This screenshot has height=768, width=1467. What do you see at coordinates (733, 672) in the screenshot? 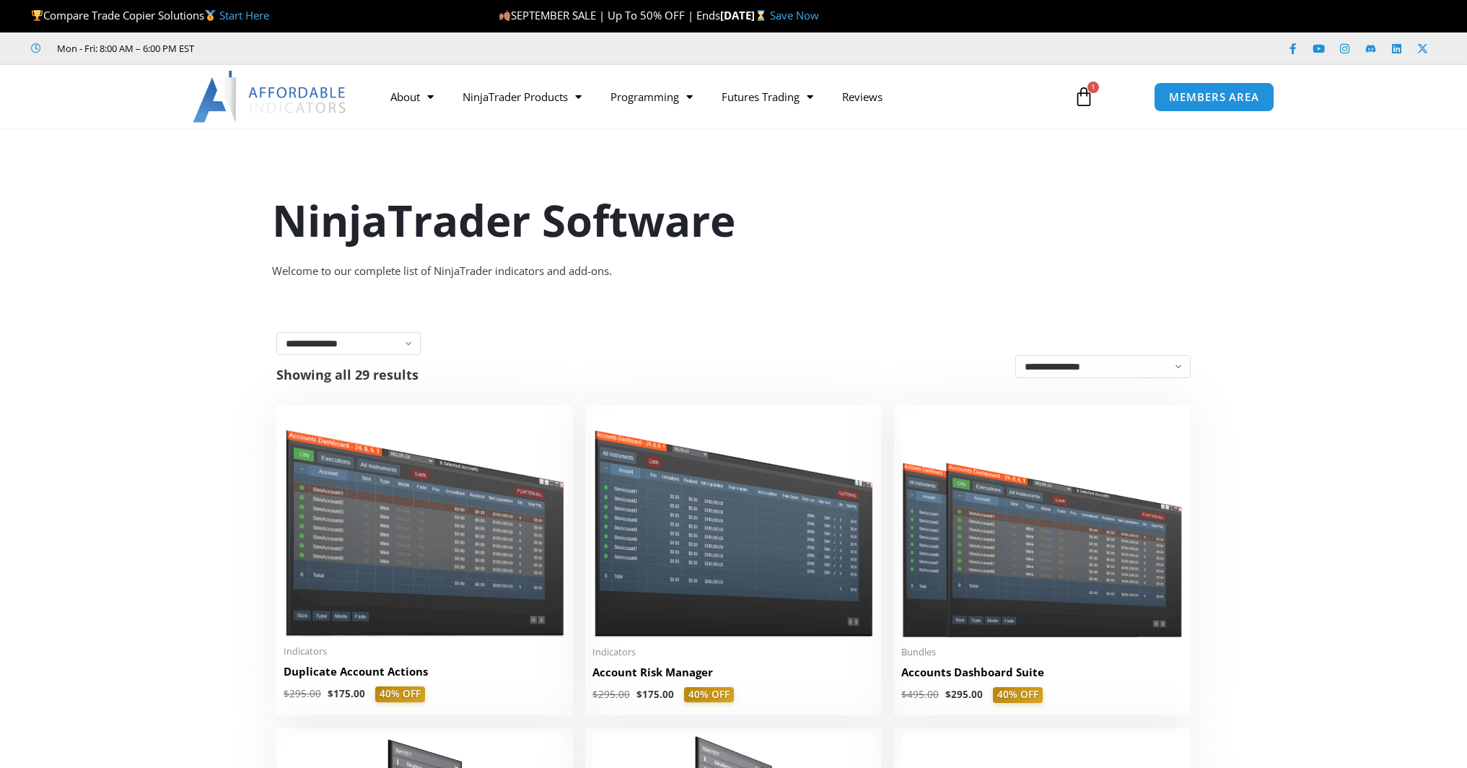
I see `h2: Account Risk Manager` at bounding box center [733, 672].